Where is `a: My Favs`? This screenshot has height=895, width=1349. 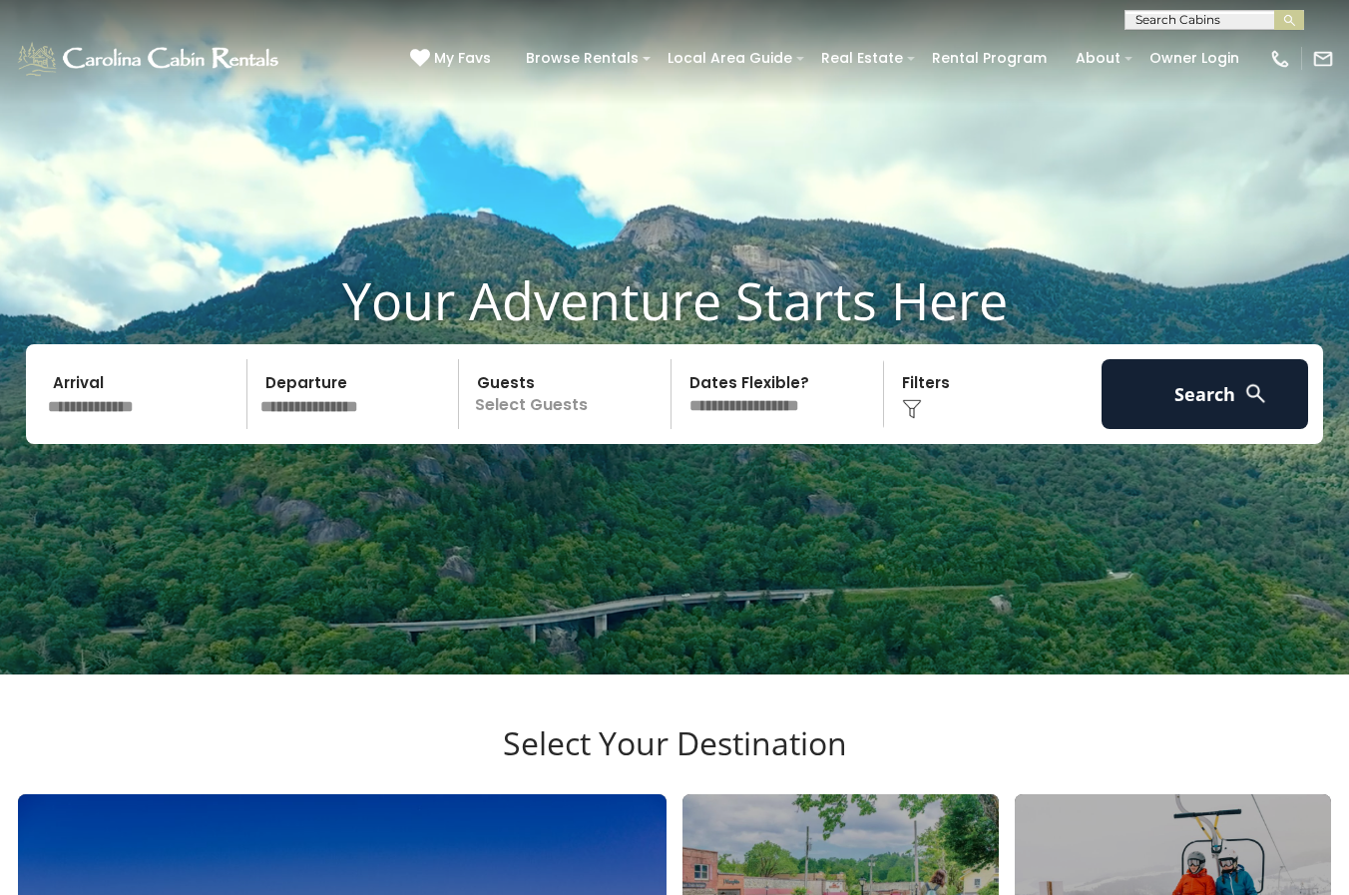
a: My Favs is located at coordinates (453, 59).